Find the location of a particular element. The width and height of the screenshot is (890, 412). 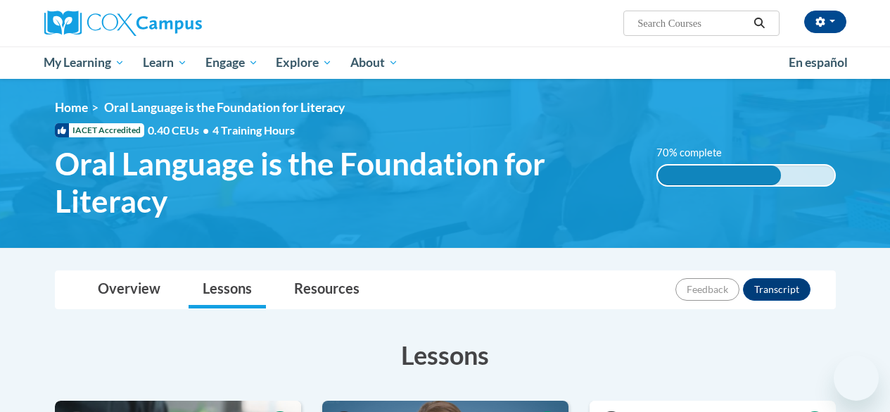

div: 70% complete is located at coordinates (720, 175).